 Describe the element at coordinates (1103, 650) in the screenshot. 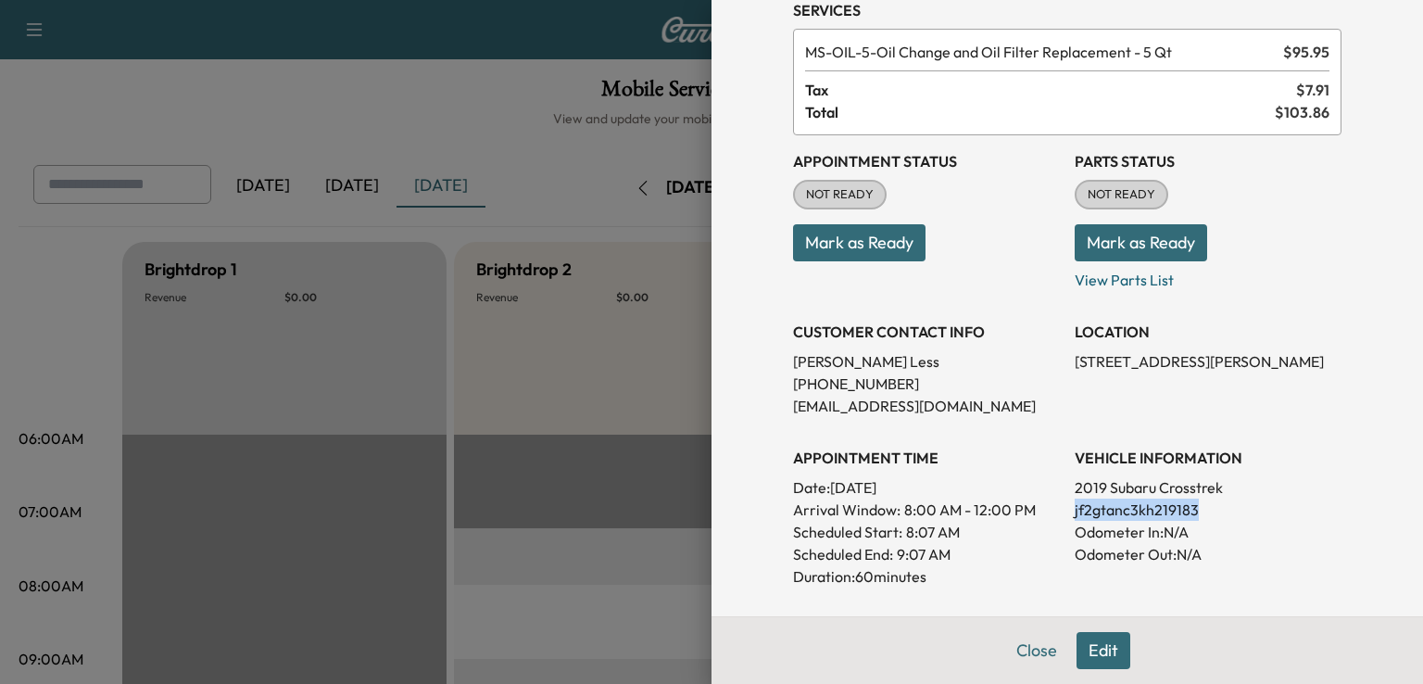

I see `button: Edit` at that location.